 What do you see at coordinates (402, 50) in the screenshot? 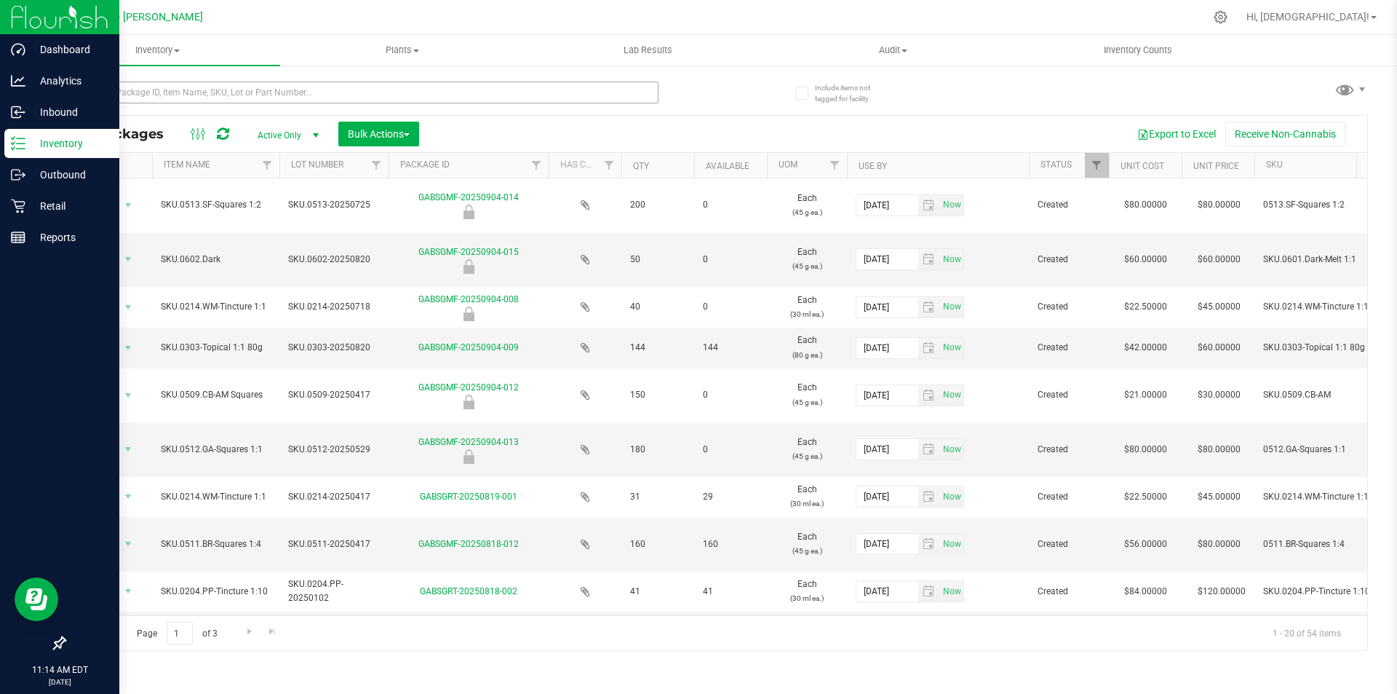
I see `span: Plants` at bounding box center [402, 50].